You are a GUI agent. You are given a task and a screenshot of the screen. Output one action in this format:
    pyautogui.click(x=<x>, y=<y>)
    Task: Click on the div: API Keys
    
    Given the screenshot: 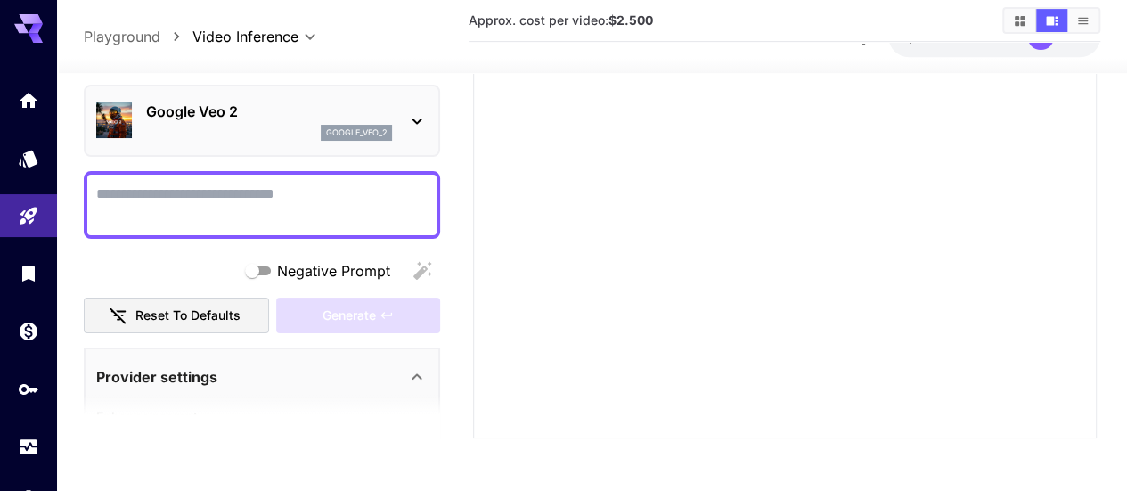 What is the action you would take?
    pyautogui.click(x=29, y=388)
    